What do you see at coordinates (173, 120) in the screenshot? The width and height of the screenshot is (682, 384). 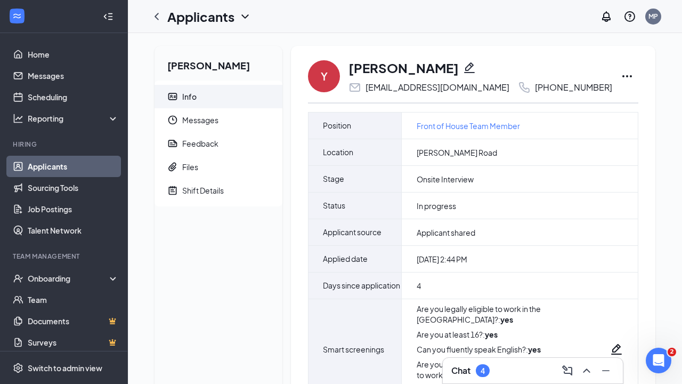 I see `svg: Clock` at bounding box center [173, 120].